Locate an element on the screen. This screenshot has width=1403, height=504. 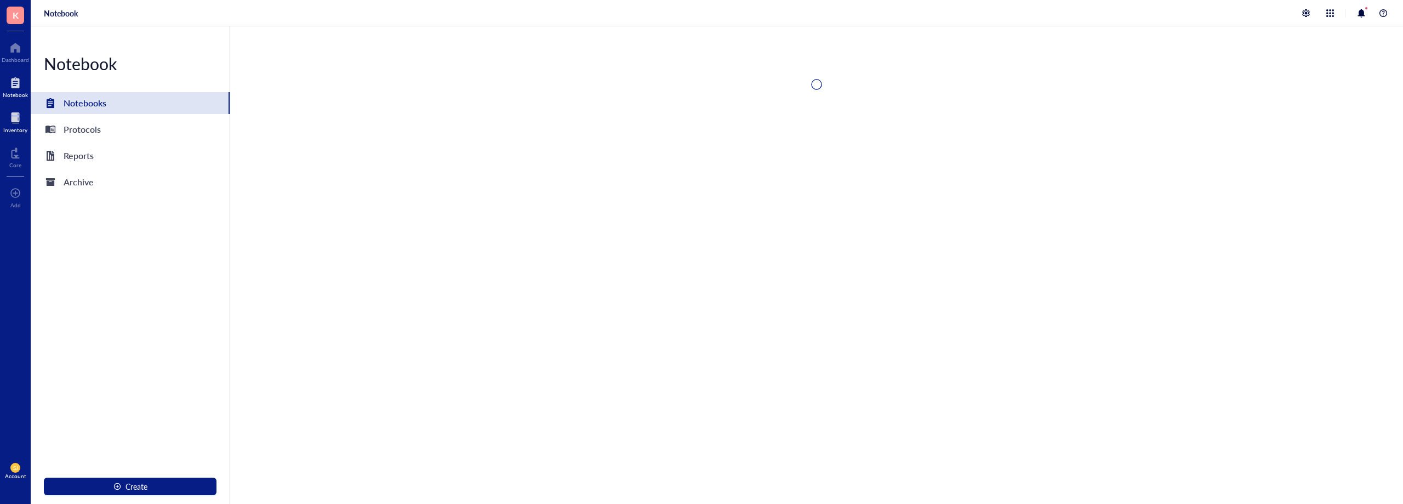
a: Core is located at coordinates (15, 156).